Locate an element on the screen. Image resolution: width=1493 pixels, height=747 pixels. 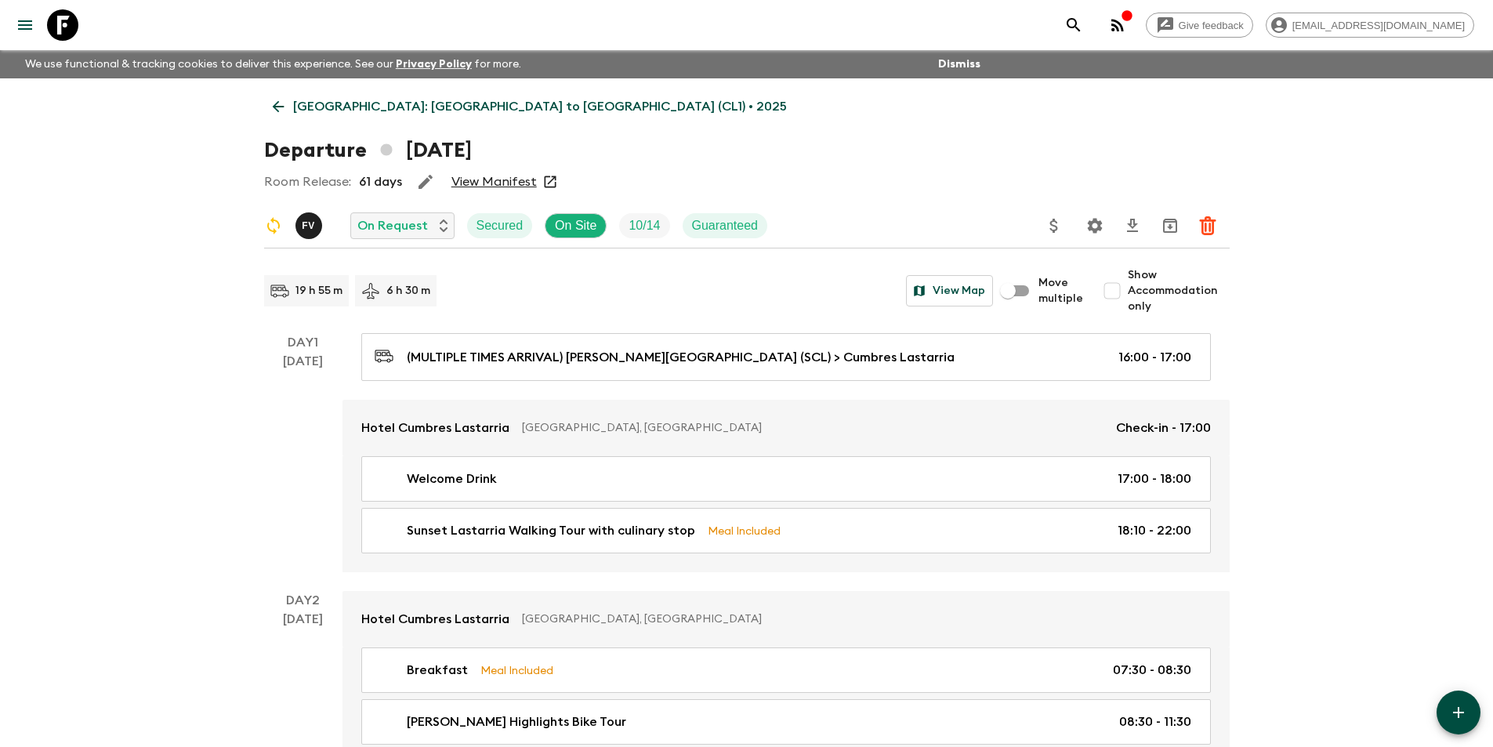
p: 19 h 55 m is located at coordinates (319, 291).